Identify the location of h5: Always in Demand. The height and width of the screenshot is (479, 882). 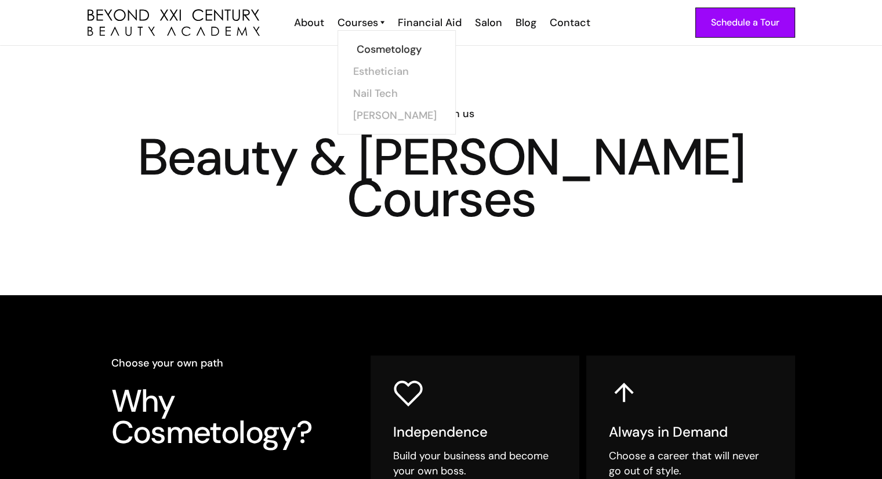
(691, 432).